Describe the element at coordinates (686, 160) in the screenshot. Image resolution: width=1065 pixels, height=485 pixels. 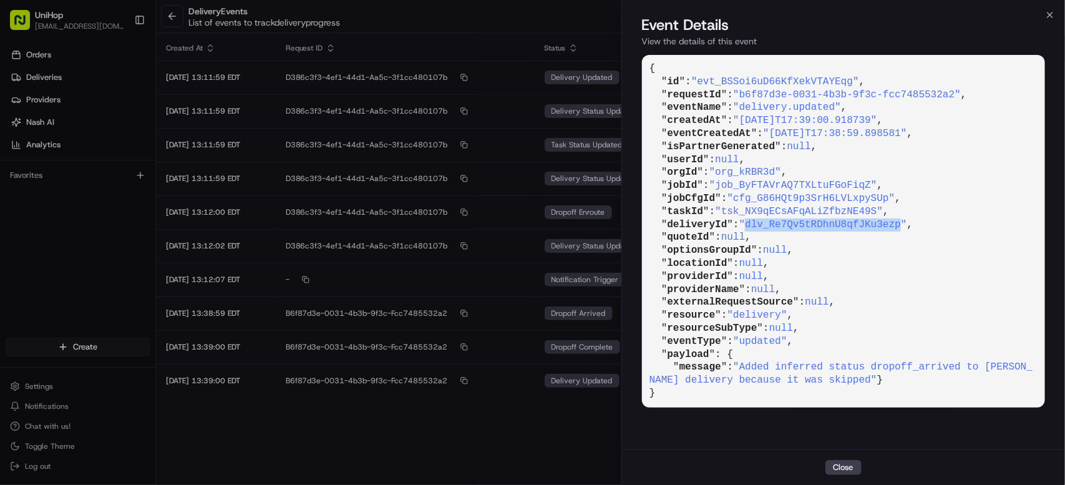
I see `span: userId` at that location.